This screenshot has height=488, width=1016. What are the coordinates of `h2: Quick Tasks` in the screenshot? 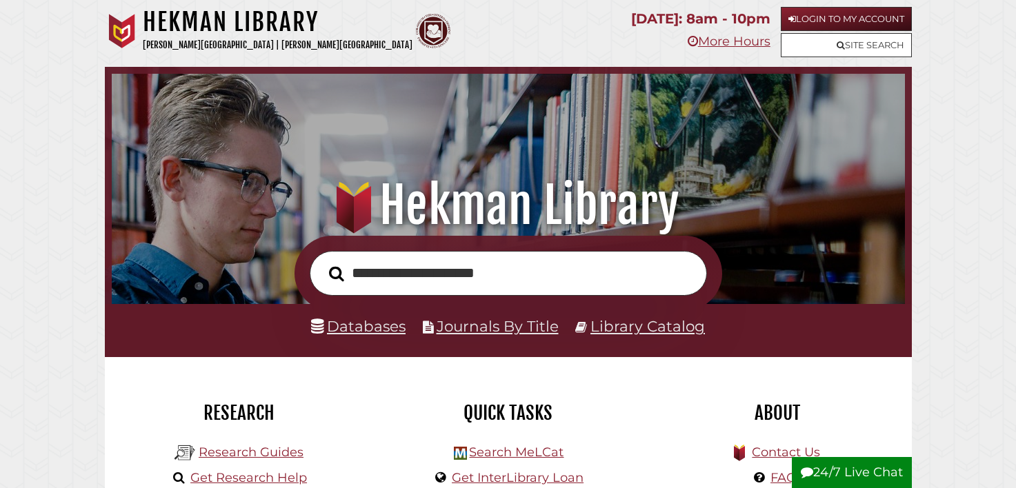 It's located at (508, 413).